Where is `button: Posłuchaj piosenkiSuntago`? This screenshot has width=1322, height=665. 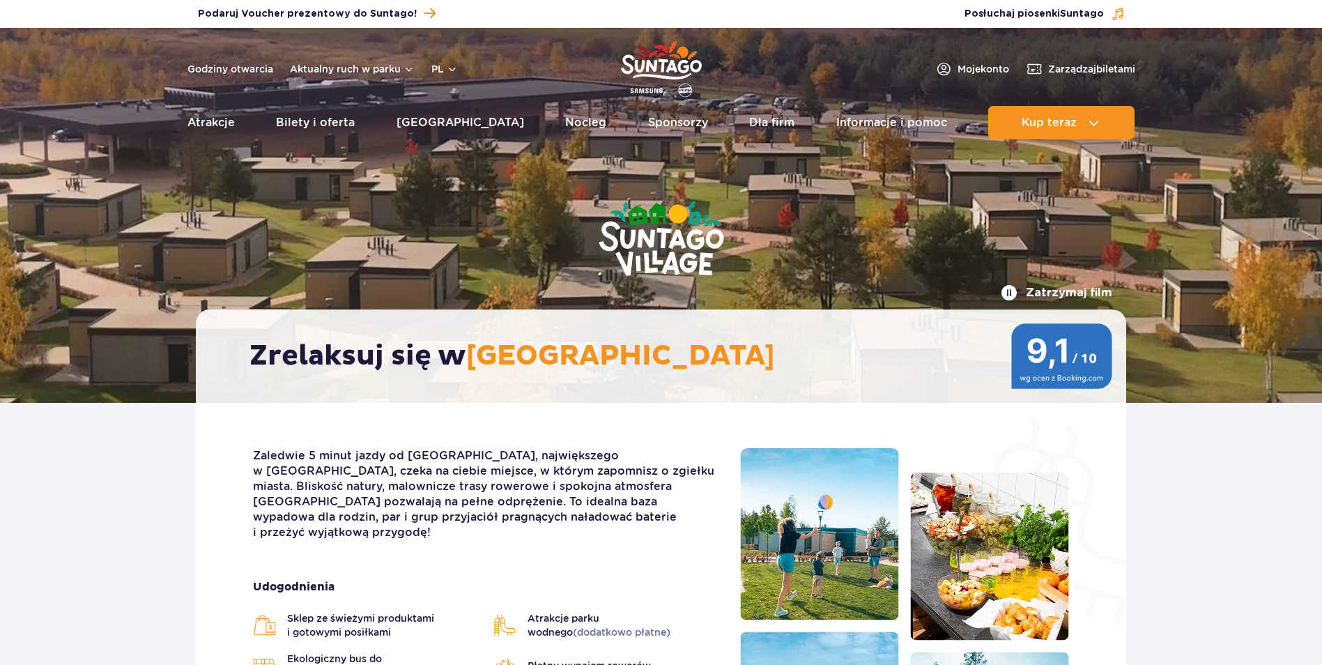
button: Posłuchaj piosenkiSuntago is located at coordinates (1045, 14).